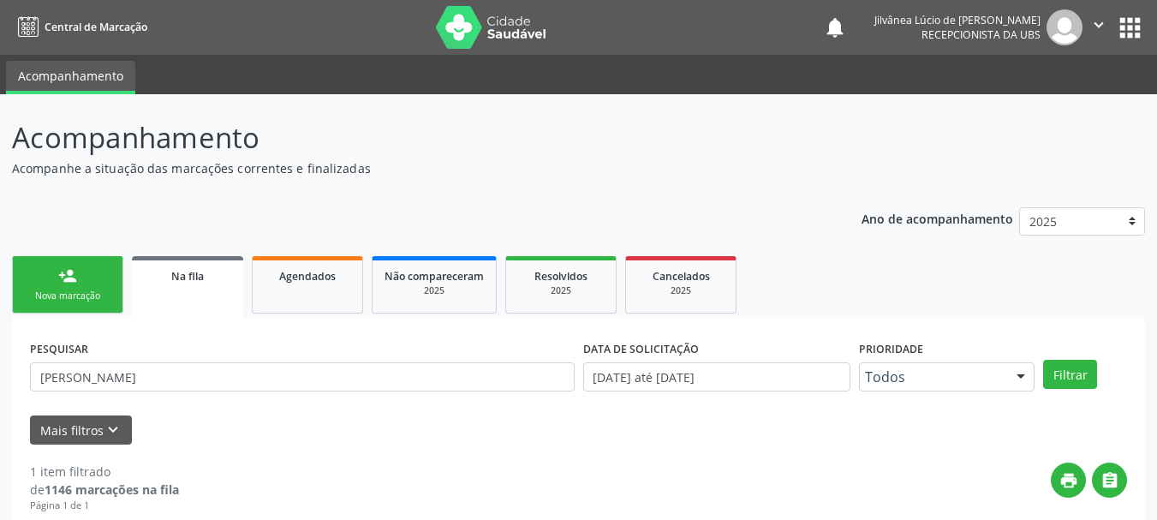 Image resolution: width=1157 pixels, height=520 pixels. I want to click on p: Ano de acompanhamento, so click(937, 218).